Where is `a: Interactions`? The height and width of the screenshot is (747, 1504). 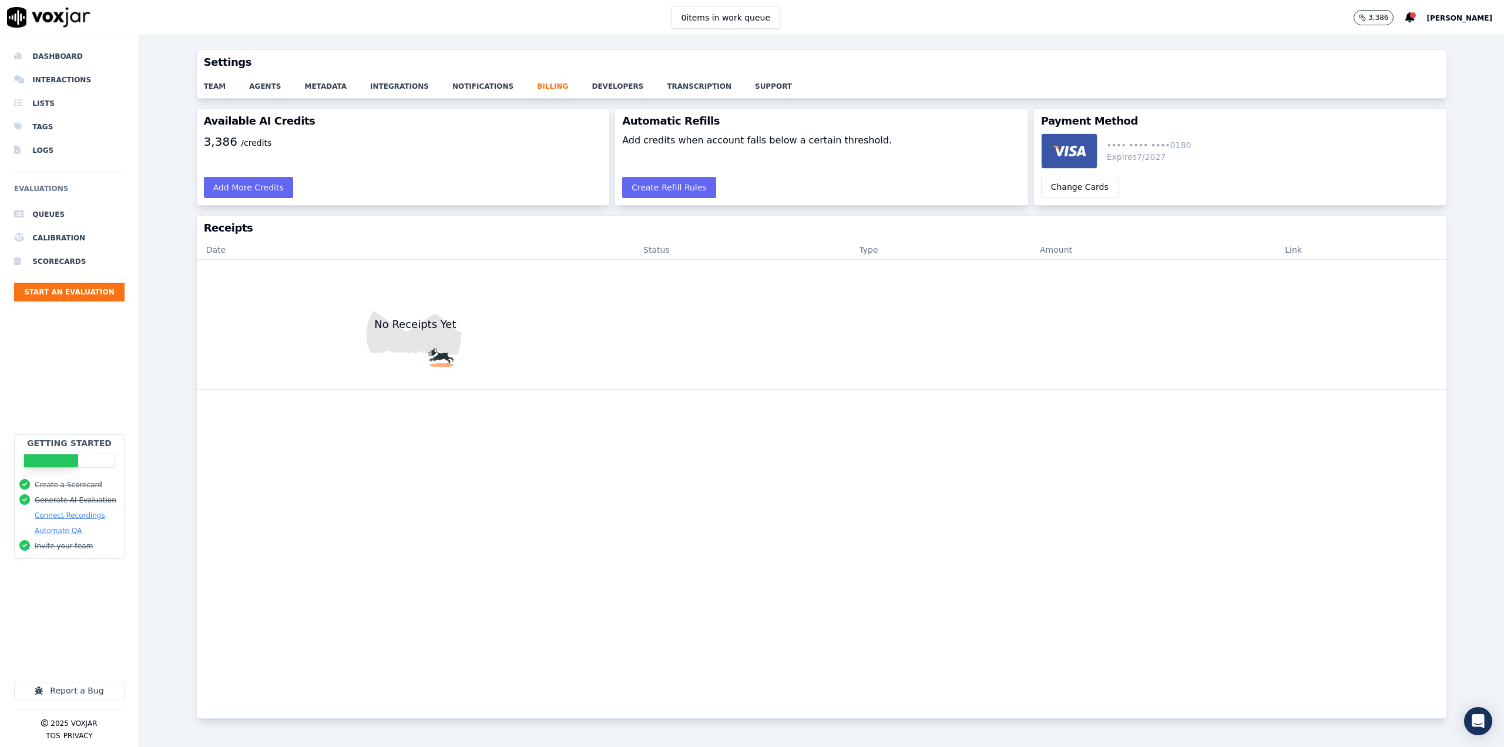
a: Interactions is located at coordinates (69, 80).